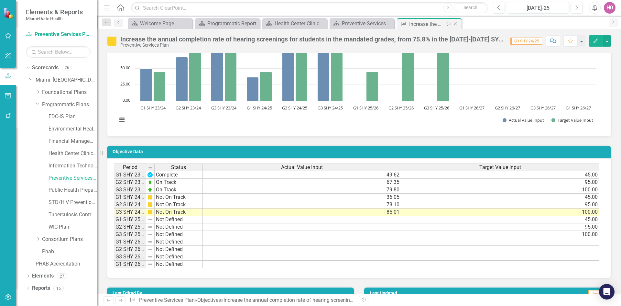 The image size is (621, 306). What do you see at coordinates (41, 288) in the screenshot?
I see `a: Reports` at bounding box center [41, 288].